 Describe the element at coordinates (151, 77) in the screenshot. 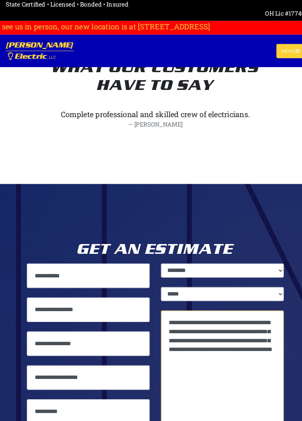

I see `h2: What our customers have to say` at that location.